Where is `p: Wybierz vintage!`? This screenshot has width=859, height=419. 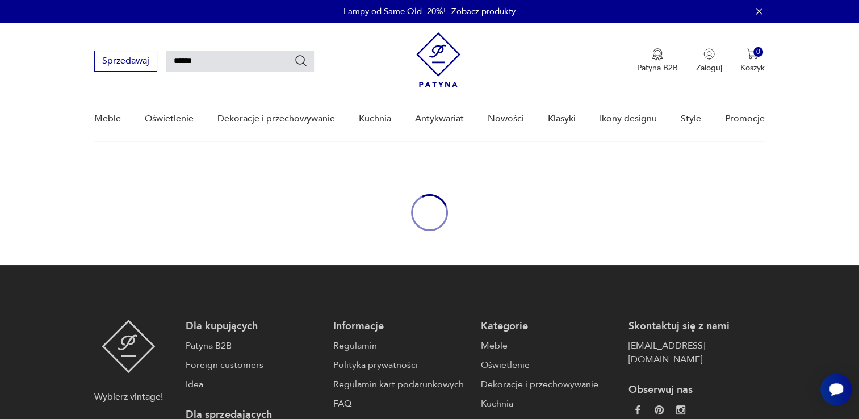
p: Wybierz vintage! is located at coordinates (128, 397).